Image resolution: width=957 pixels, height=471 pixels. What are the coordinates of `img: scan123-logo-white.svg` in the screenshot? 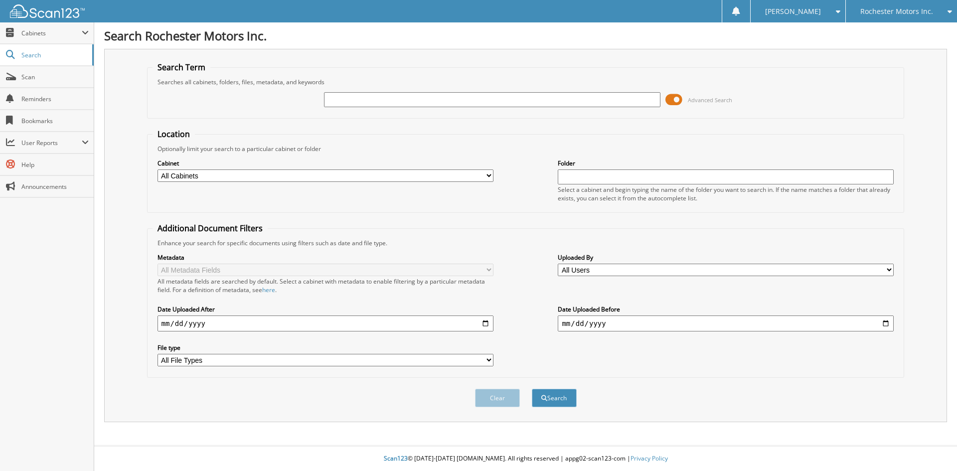 It's located at (47, 11).